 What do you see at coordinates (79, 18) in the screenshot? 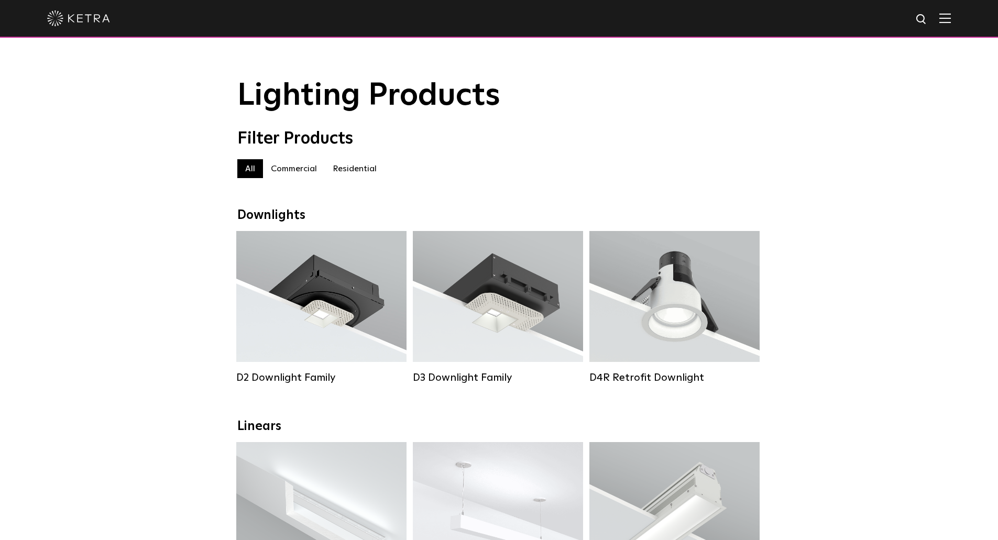
I see `img: ketra-logo-2019-white` at bounding box center [79, 18].